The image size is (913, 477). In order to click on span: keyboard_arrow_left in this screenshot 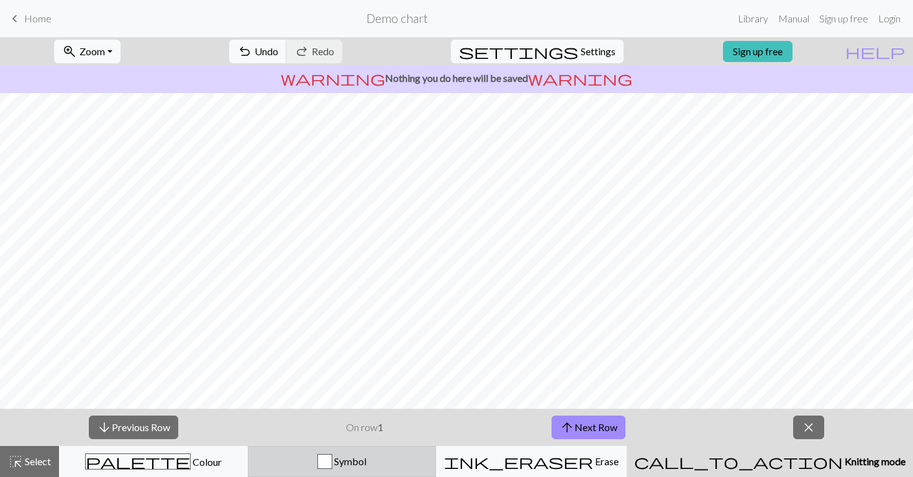, I will do `click(15, 19)`.